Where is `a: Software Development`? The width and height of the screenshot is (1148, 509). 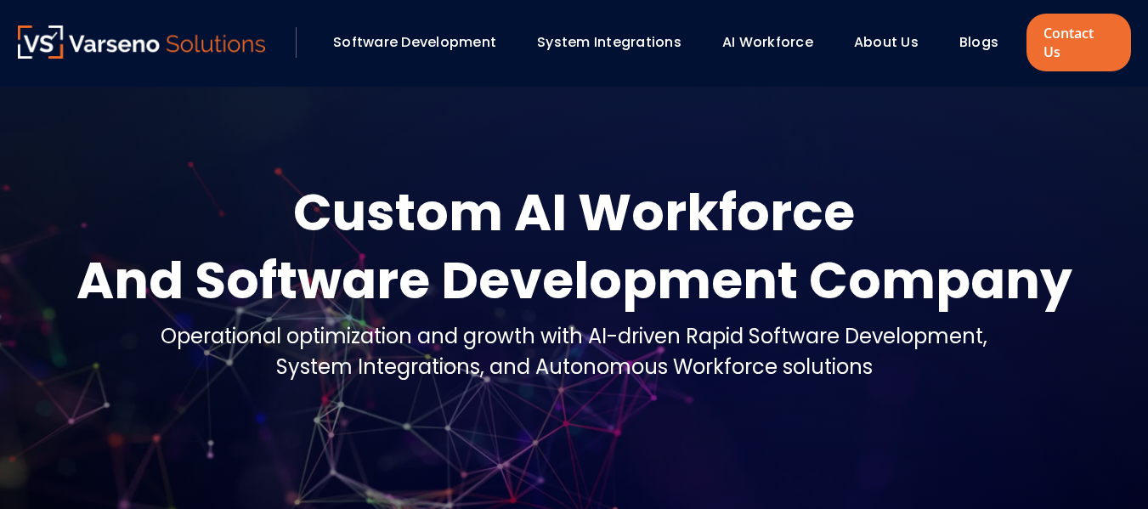
a: Software Development is located at coordinates (415, 42).